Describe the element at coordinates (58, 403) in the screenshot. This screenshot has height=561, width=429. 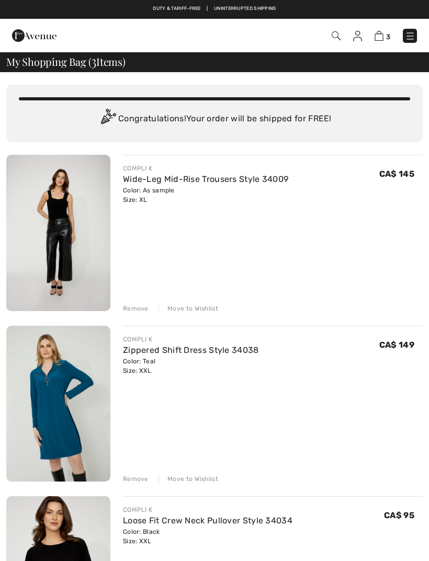
I see `img: Zippered Shift Dress Style 34038` at that location.